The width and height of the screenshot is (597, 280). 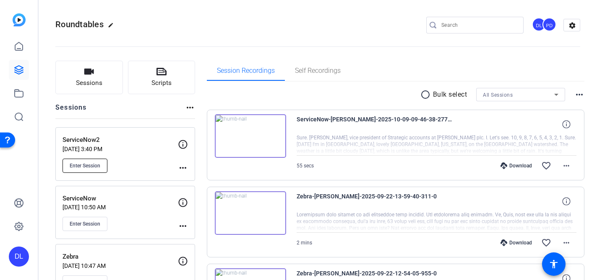 What do you see at coordinates (79, 24) in the screenshot?
I see `span: Roundtables` at bounding box center [79, 24].